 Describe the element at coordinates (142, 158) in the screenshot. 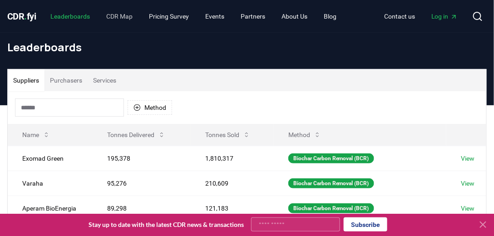

I see `td: 195,378` at that location.